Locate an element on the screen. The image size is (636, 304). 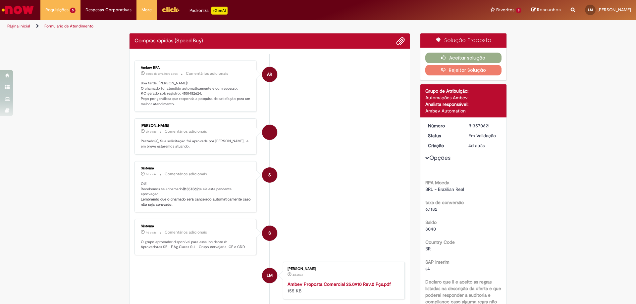
time: 29/09/2025 12:14:09 is located at coordinates (162, 74).